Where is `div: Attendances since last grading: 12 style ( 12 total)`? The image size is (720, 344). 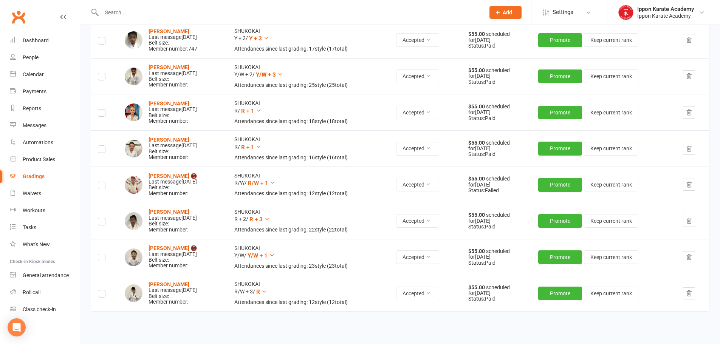 div: Attendances since last grading: 12 style ( 12 total) is located at coordinates (308, 194).